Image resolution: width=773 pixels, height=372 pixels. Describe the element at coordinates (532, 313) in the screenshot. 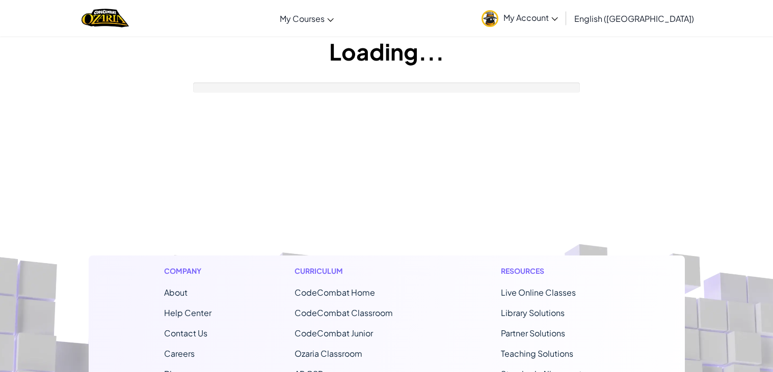

I see `a: Library Solutions` at that location.